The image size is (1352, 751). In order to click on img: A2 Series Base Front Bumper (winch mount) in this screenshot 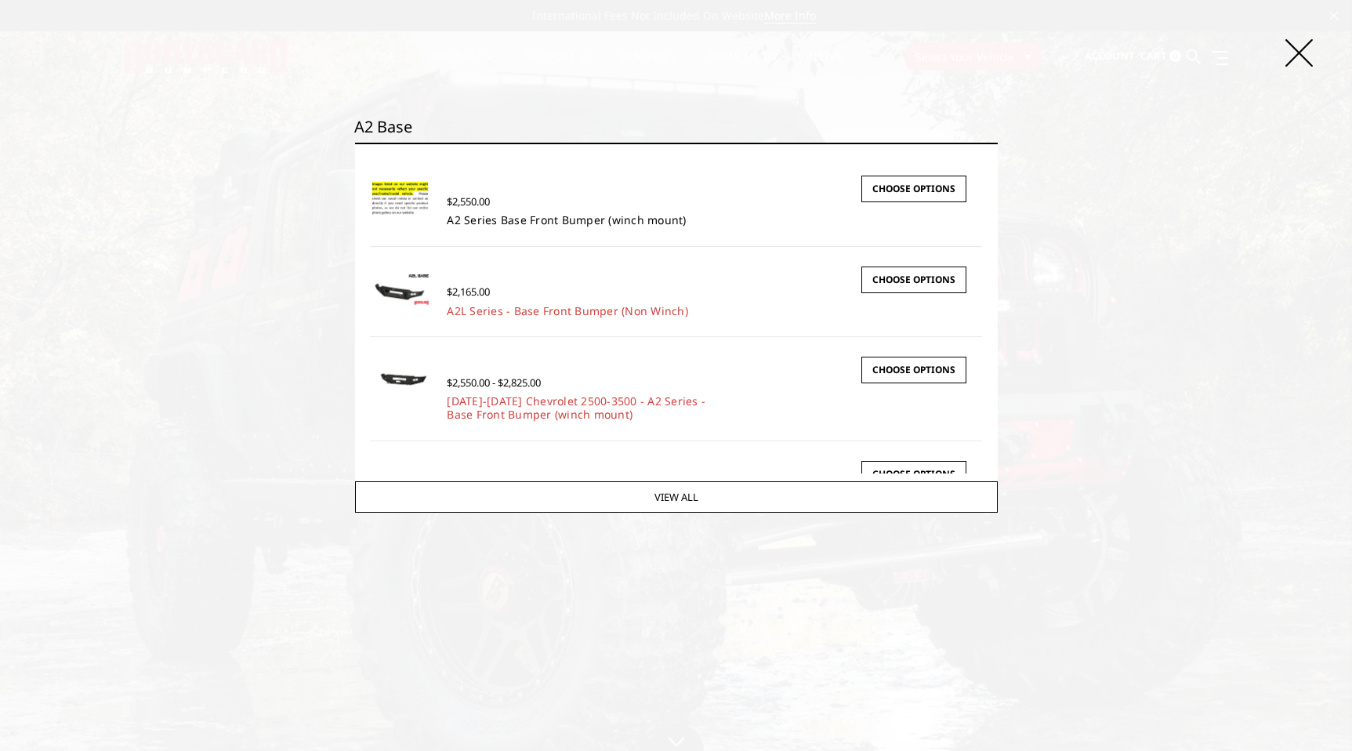, I will do `click(401, 198)`.